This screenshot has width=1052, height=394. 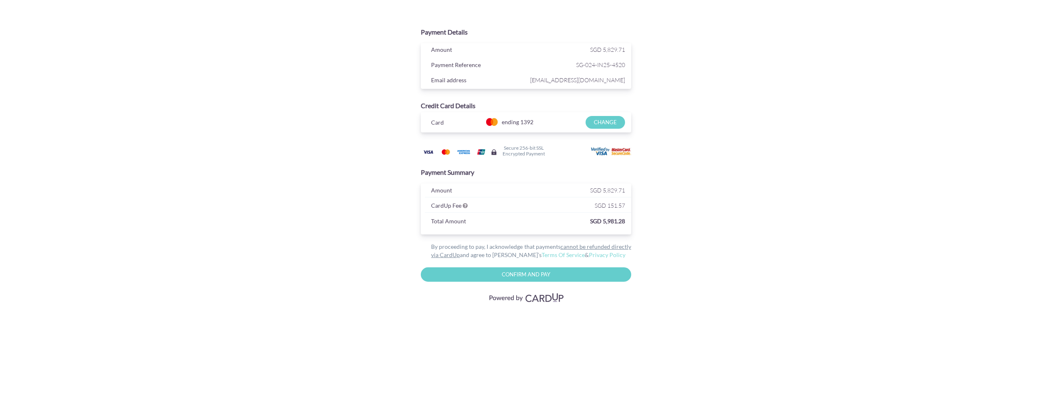 I want to click on div: Card, so click(x=450, y=123).